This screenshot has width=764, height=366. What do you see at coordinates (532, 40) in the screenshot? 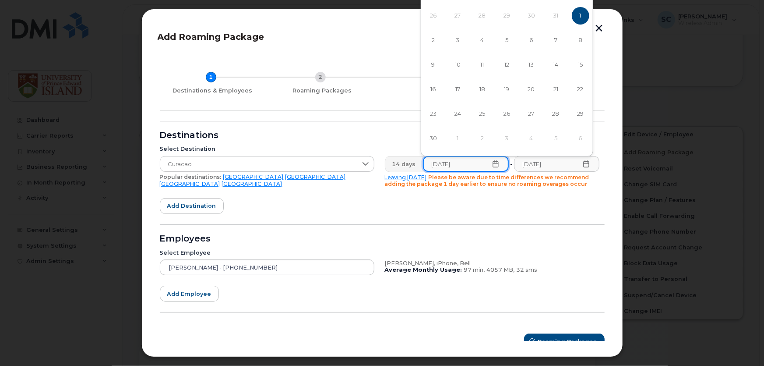
I see `span: 6` at bounding box center [532, 40].